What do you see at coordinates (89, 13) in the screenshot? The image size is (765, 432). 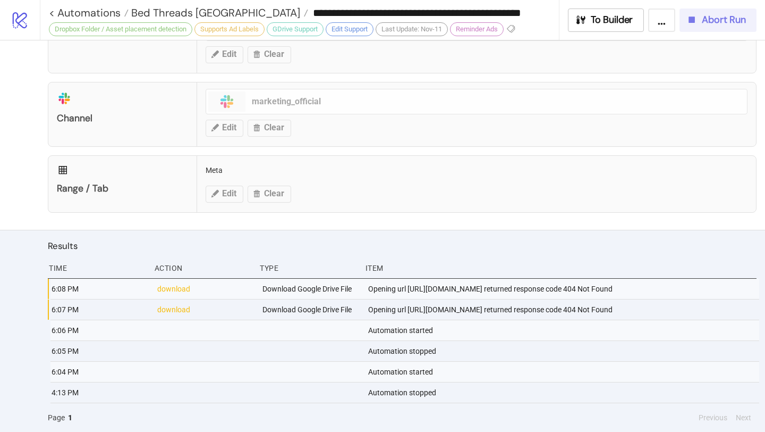 I see `a: < Automations` at bounding box center [89, 13].